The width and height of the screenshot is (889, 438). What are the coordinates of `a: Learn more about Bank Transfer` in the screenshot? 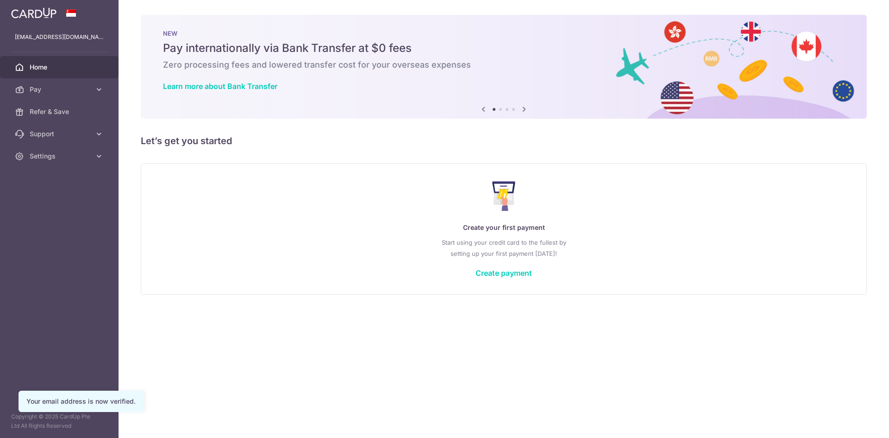 It's located at (220, 86).